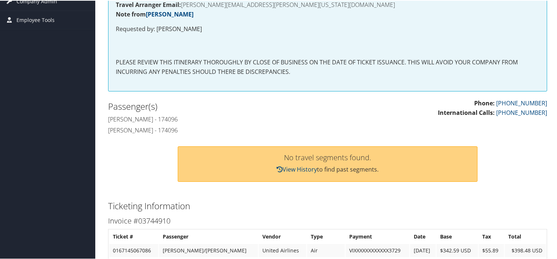 The width and height of the screenshot is (557, 259). I want to click on strong: International Calls:, so click(466, 112).